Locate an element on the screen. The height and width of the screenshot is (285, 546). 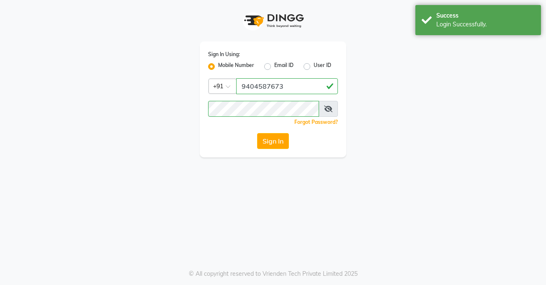
div: Login Successfully. is located at coordinates (485, 24).